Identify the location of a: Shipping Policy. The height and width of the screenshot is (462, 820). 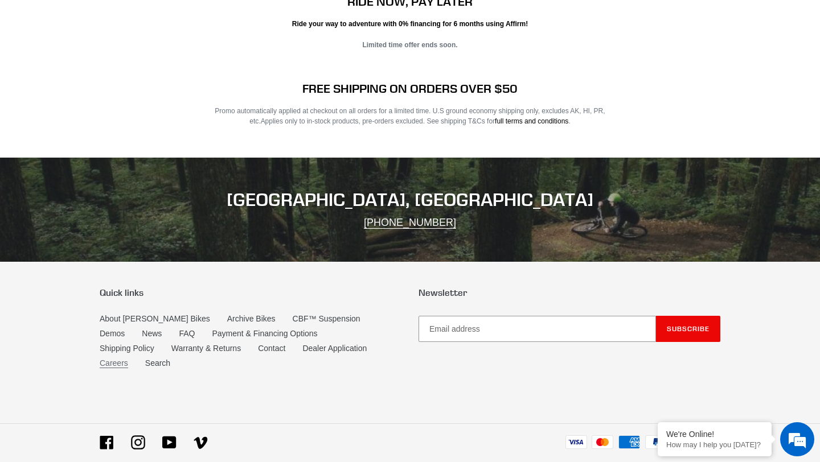
(127, 348).